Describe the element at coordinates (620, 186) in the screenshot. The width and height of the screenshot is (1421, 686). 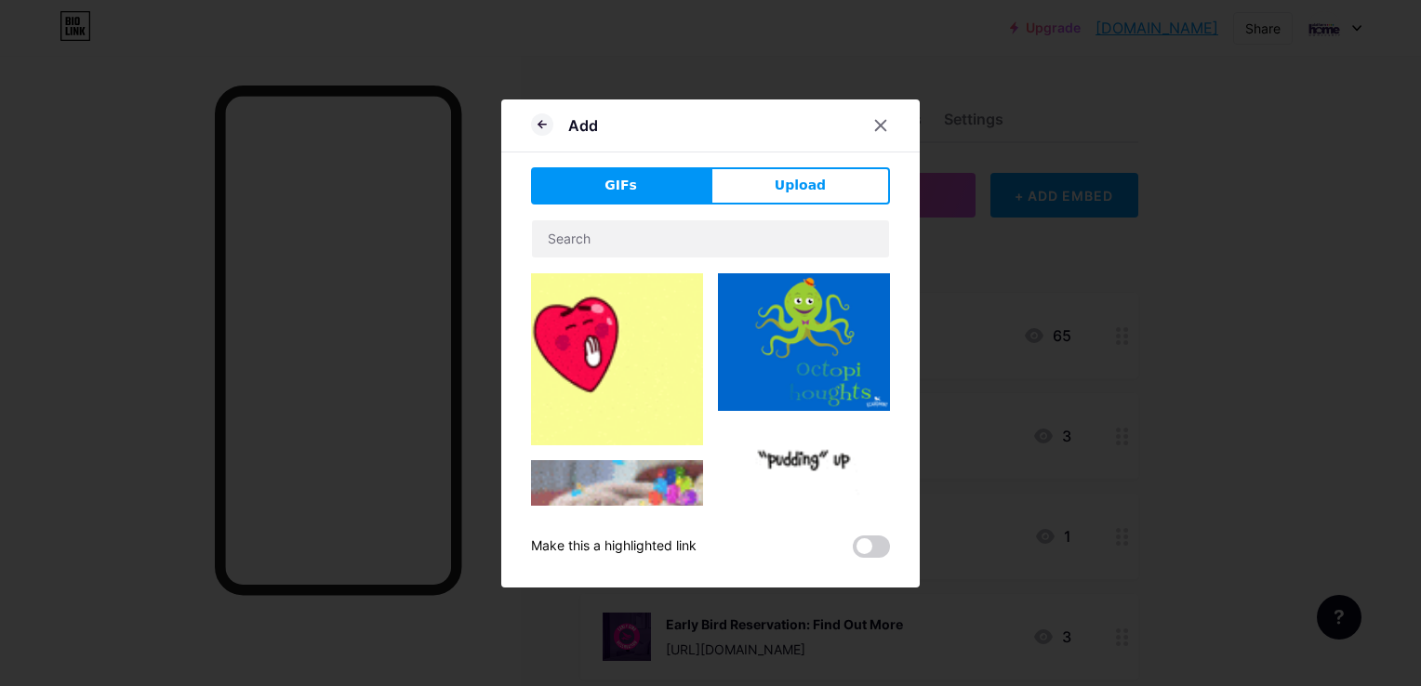
I see `button: GIFs` at that location.